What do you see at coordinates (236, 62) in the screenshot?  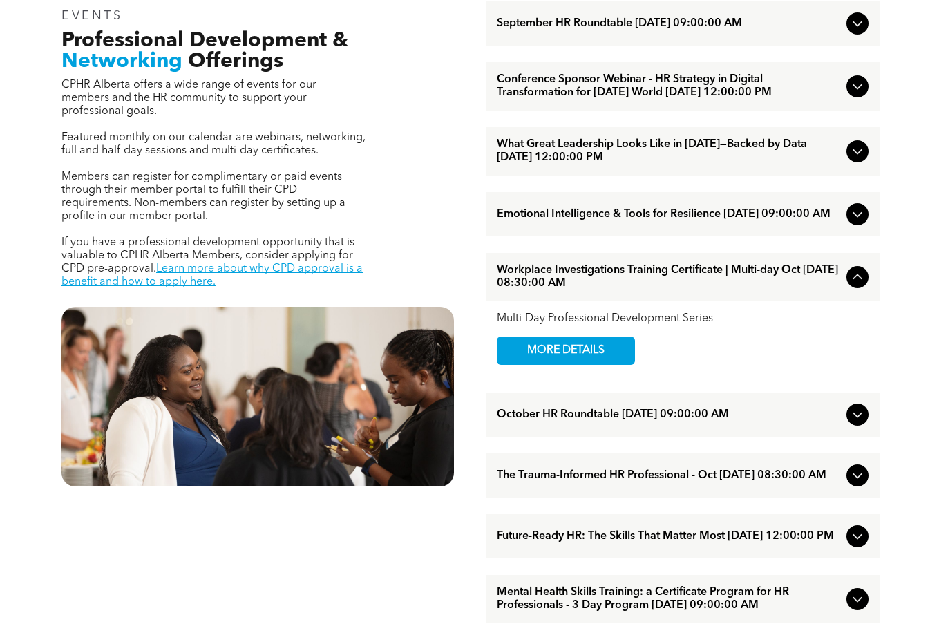 I see `span: Offerings` at bounding box center [236, 62].